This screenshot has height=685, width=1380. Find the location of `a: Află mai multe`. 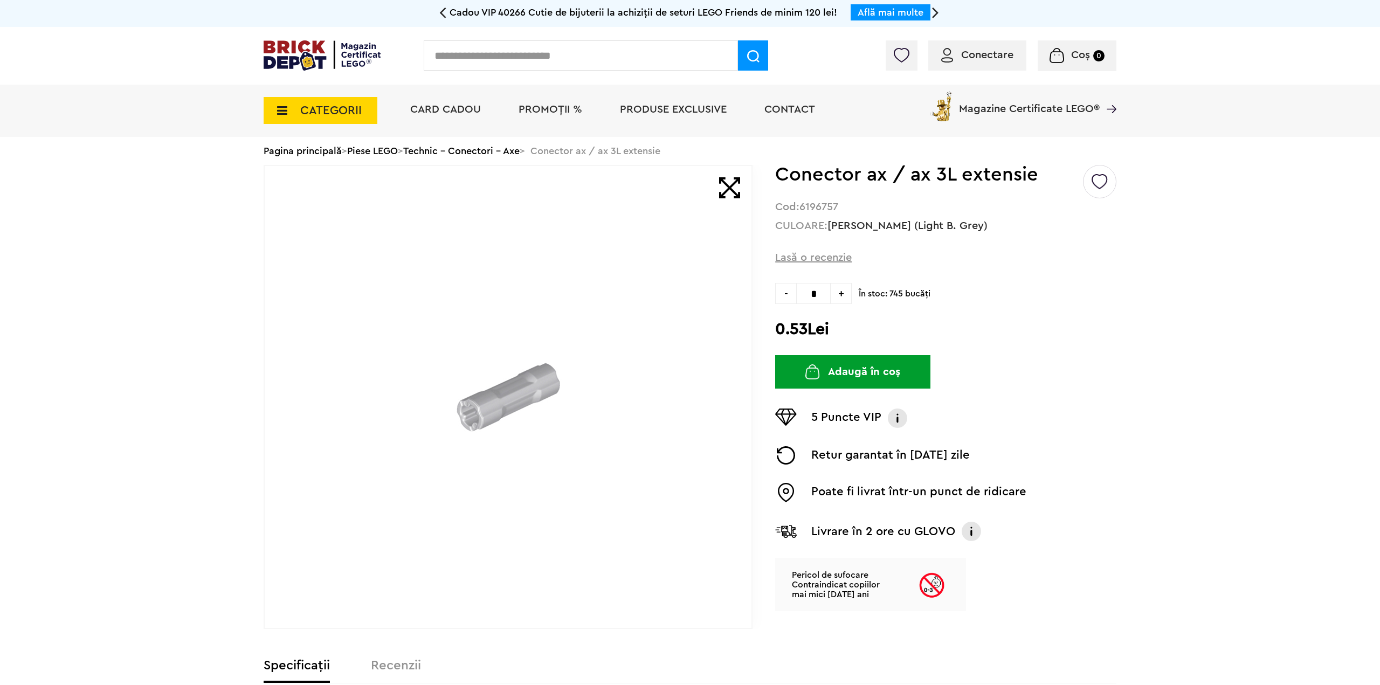

a: Află mai multe is located at coordinates (890, 12).